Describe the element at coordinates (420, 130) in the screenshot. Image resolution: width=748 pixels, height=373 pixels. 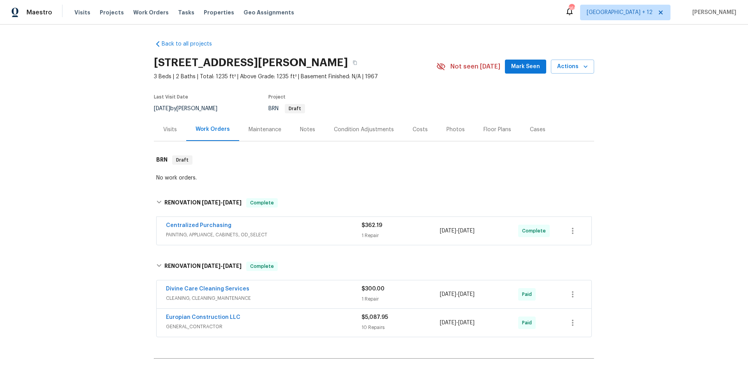
I see `div: Costs` at that location.